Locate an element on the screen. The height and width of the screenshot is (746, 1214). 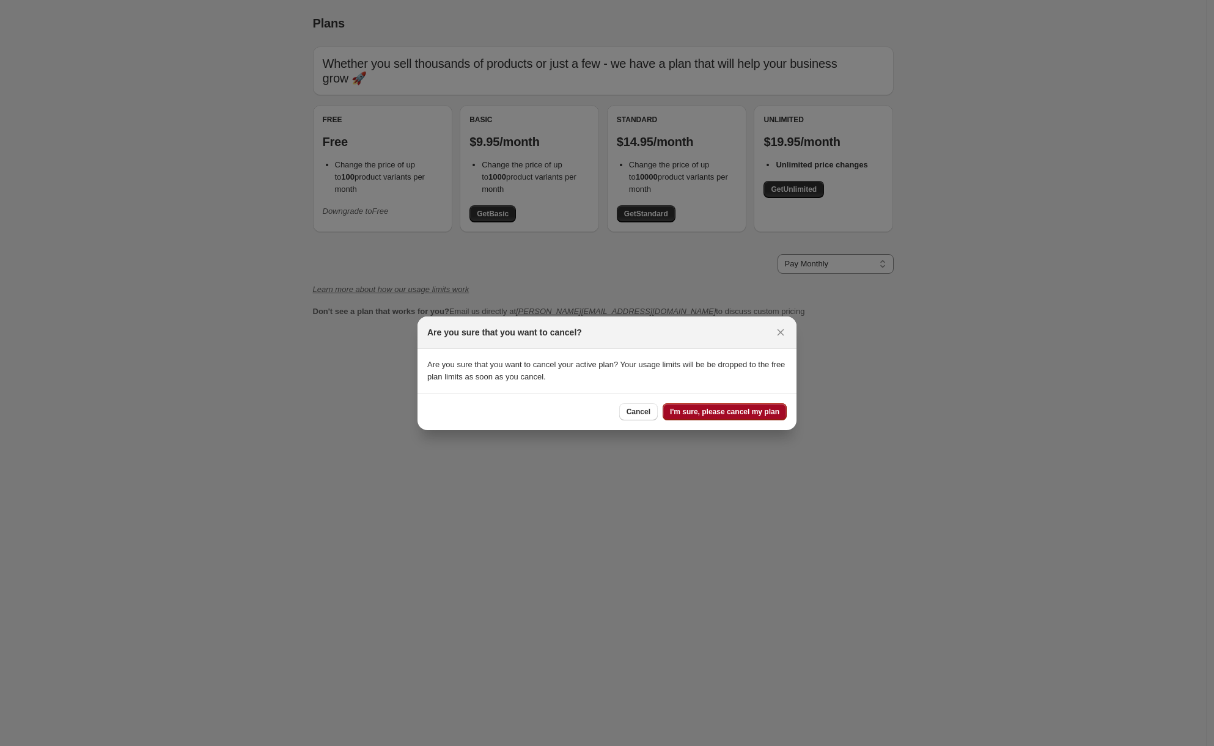
button: I'm sure, please cancel my plan is located at coordinates (724, 412).